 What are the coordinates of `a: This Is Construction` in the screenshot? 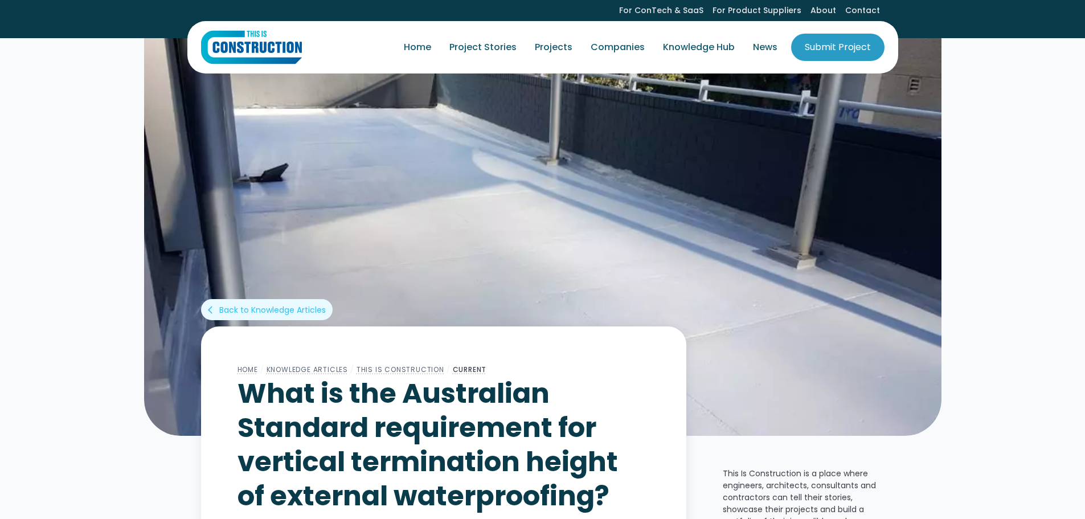 It's located at (400, 369).